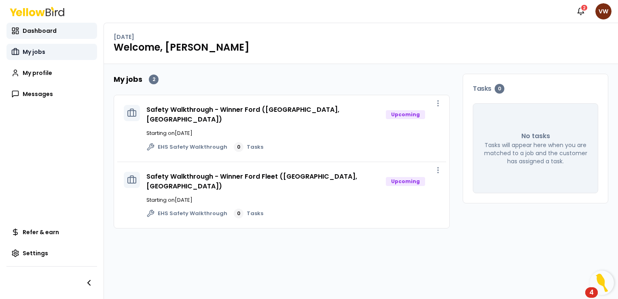 The height and width of the screenshot is (299, 618). I want to click on a: Messages, so click(52, 94).